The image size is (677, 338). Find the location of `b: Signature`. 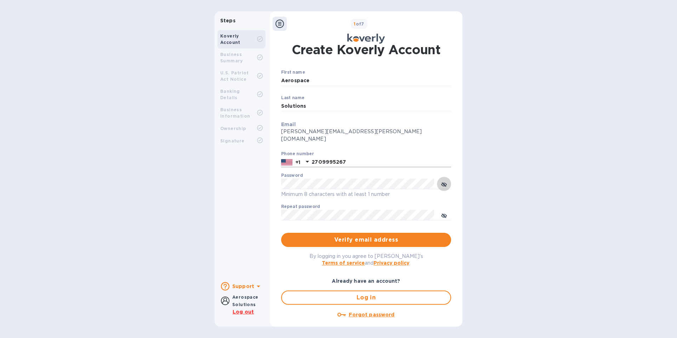

b: Signature is located at coordinates (232, 141).